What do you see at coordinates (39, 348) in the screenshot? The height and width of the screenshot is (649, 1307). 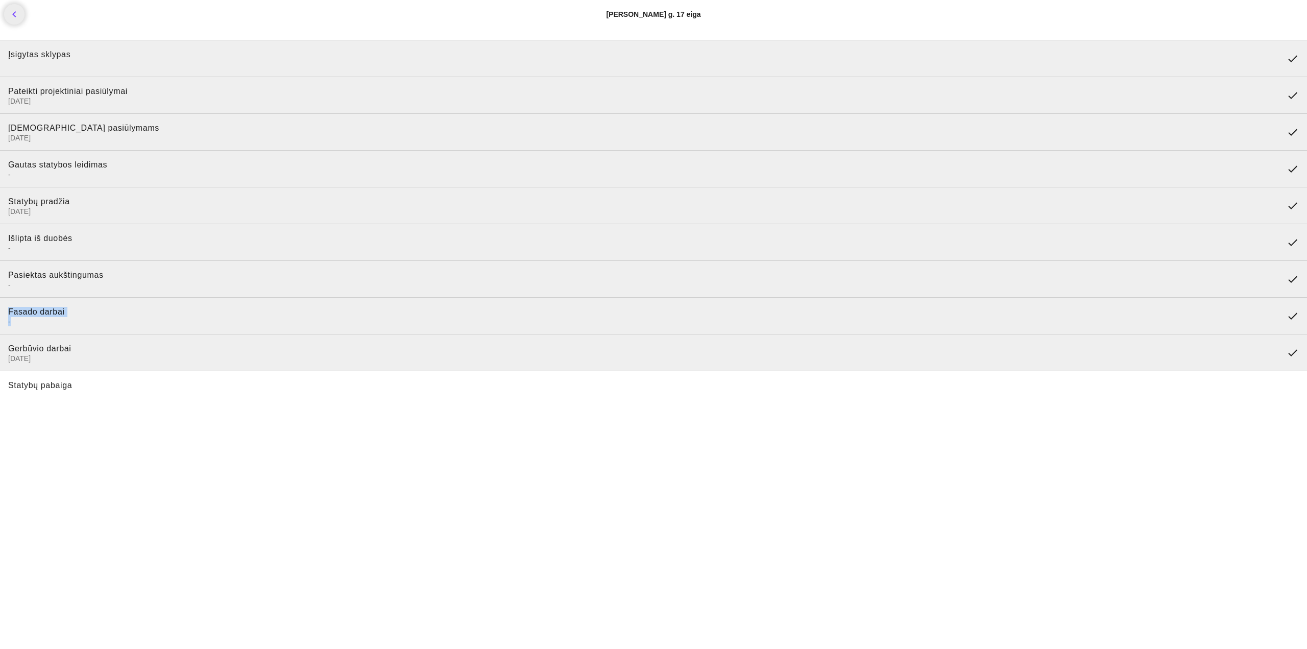 I see `span: Gerbūvio darbai` at bounding box center [39, 348].